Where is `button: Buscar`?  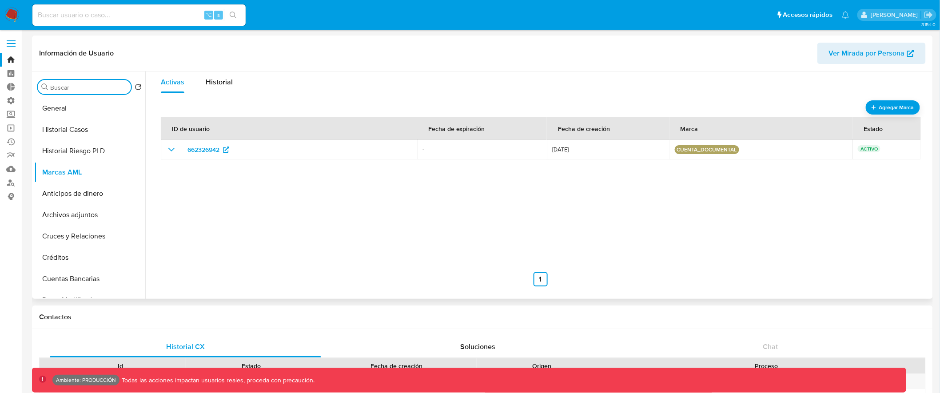
button: Buscar is located at coordinates (45, 87).